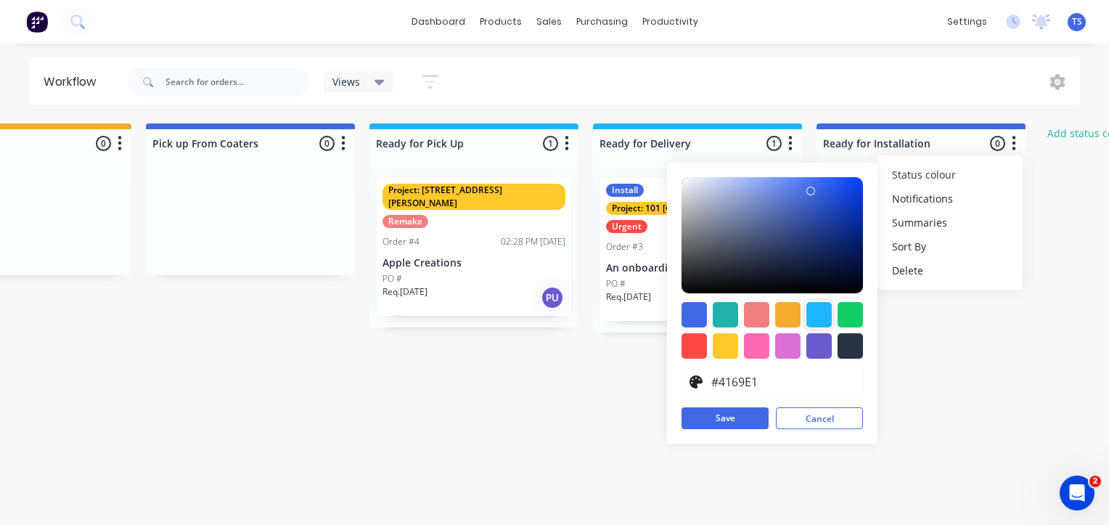 This screenshot has height=525, width=1109. Describe the element at coordinates (950, 246) in the screenshot. I see `button: Sort By` at that location.